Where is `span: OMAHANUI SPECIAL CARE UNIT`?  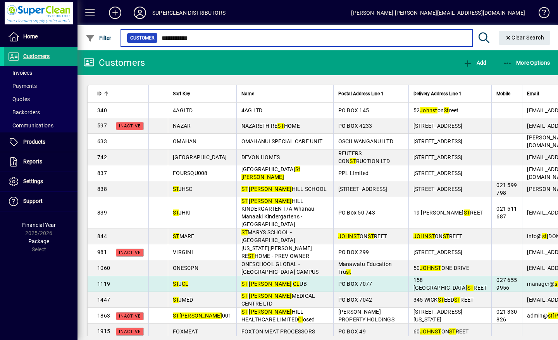
span: OMAHANUI SPECIAL CARE UNIT is located at coordinates (282, 141).